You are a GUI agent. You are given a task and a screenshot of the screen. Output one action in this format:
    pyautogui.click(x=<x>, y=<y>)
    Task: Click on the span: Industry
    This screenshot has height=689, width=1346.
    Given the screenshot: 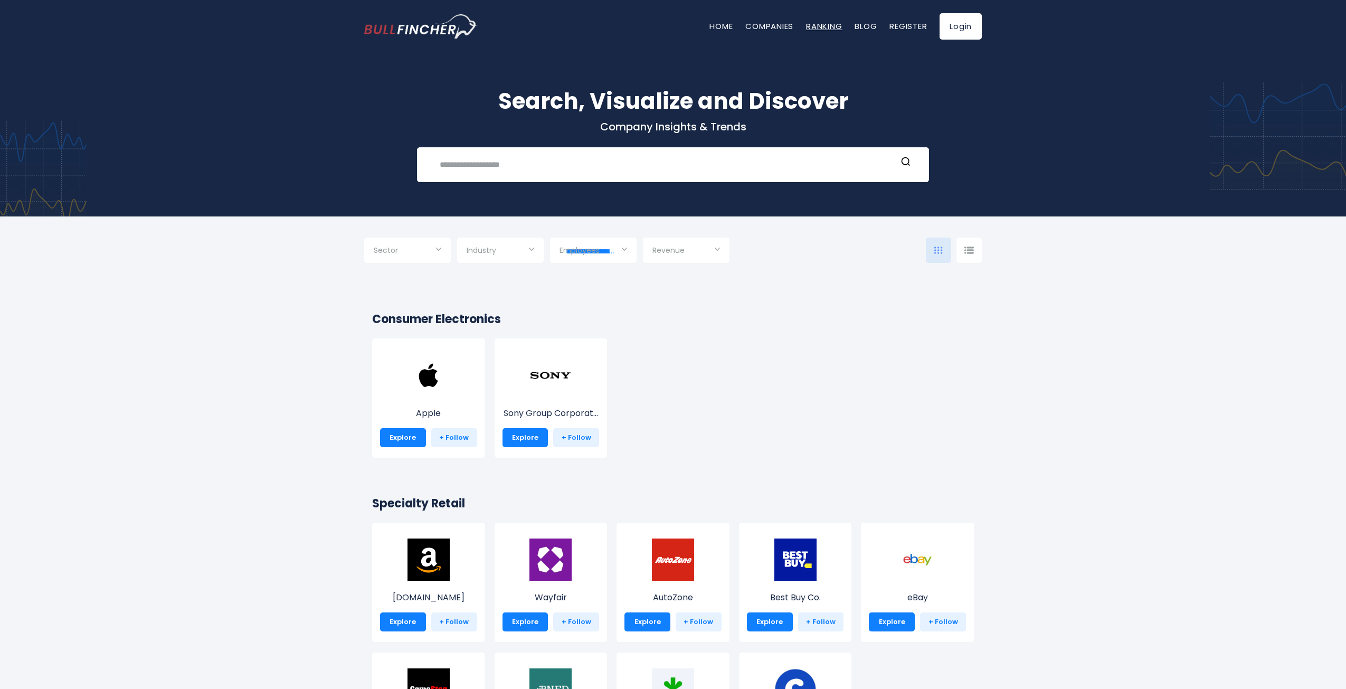 What is the action you would take?
    pyautogui.click(x=481, y=250)
    